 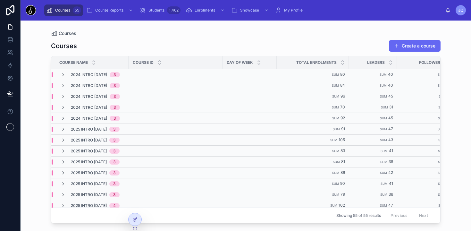 I want to click on h1: Courses, so click(x=64, y=46).